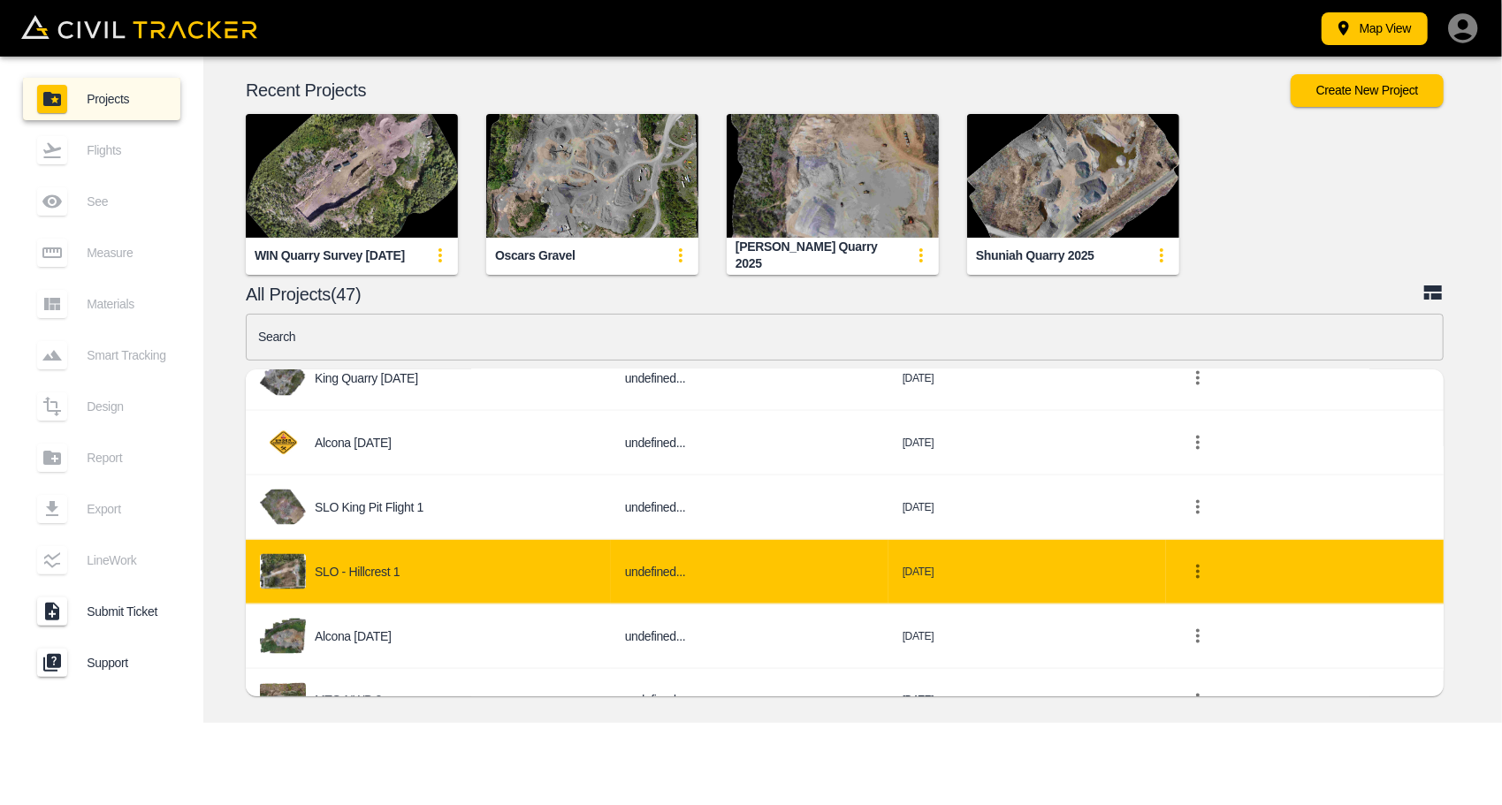  What do you see at coordinates (102, 612) in the screenshot?
I see `a: Submit Ticket` at bounding box center [102, 612].